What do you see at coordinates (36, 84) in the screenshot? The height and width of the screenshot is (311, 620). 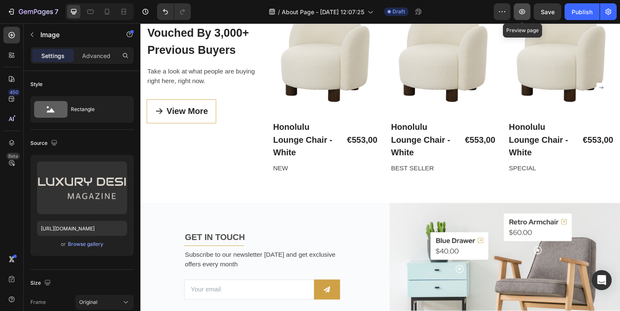 I see `div: Style` at bounding box center [36, 84].